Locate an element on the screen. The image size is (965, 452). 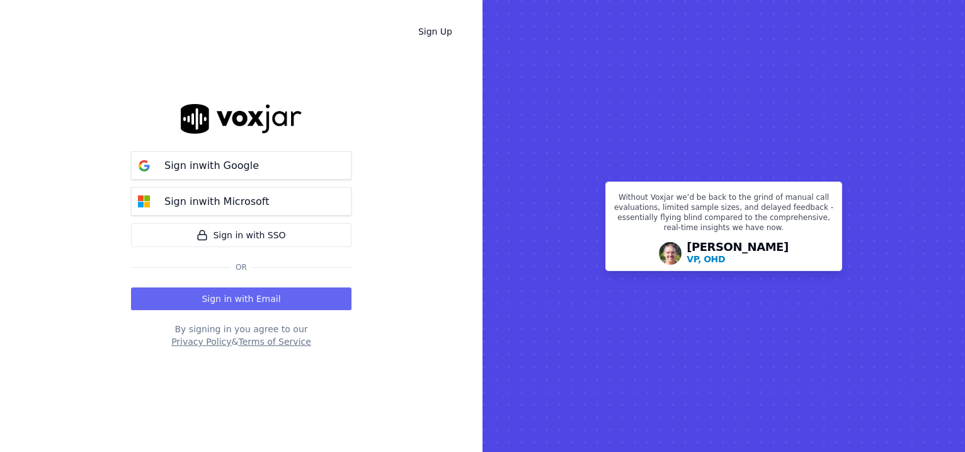
p: Sign in with Google is located at coordinates (212, 166).